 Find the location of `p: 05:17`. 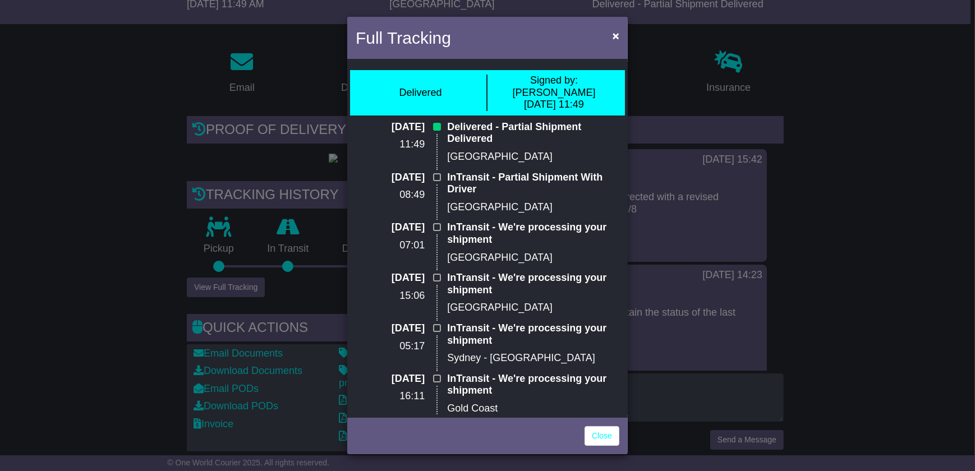

p: 05:17 is located at coordinates (390, 347).